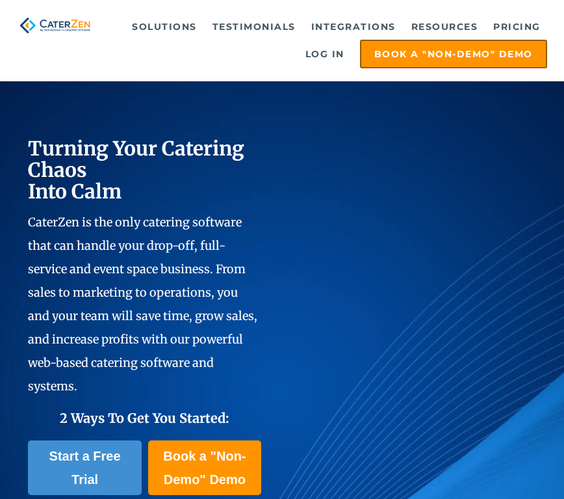 Image resolution: width=564 pixels, height=499 pixels. What do you see at coordinates (254, 27) in the screenshot?
I see `a: Testimonials` at bounding box center [254, 27].